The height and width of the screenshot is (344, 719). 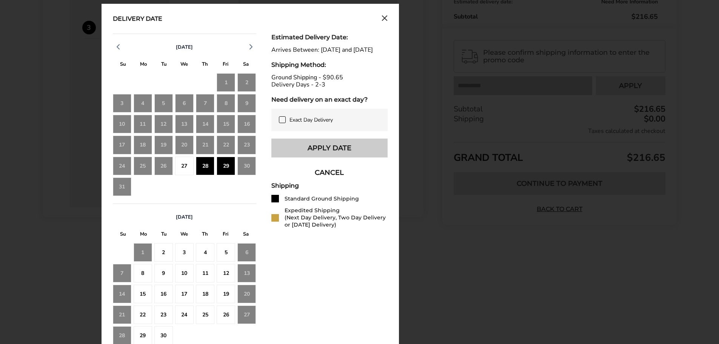 I want to click on span: Exact Day Delivery, so click(x=311, y=120).